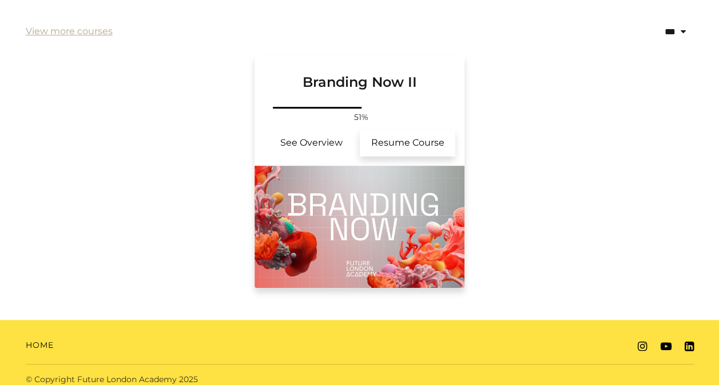 This screenshot has width=719, height=385. What do you see at coordinates (312, 143) in the screenshot?
I see `a: Branding Now II: See Overview` at bounding box center [312, 143].